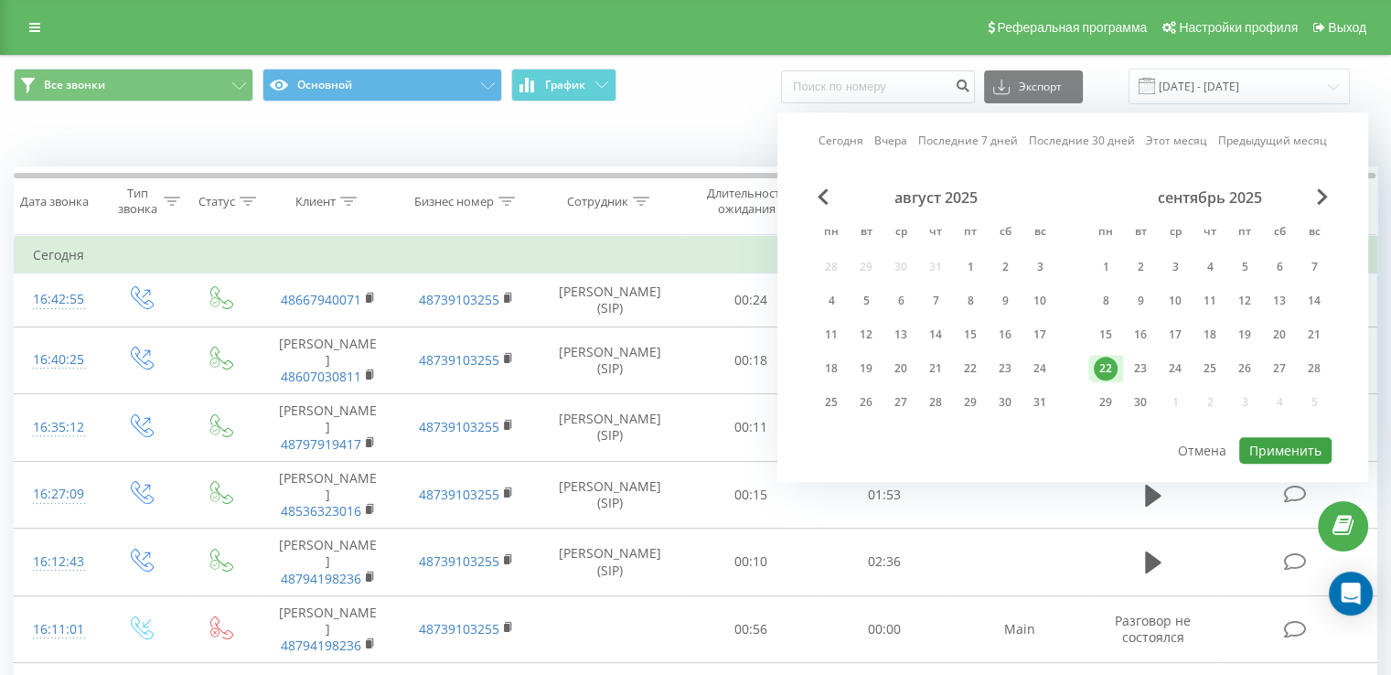 The height and width of the screenshot is (675, 1391). What do you see at coordinates (1238, 27) in the screenshot?
I see `span: Настройки профиля` at bounding box center [1238, 27].